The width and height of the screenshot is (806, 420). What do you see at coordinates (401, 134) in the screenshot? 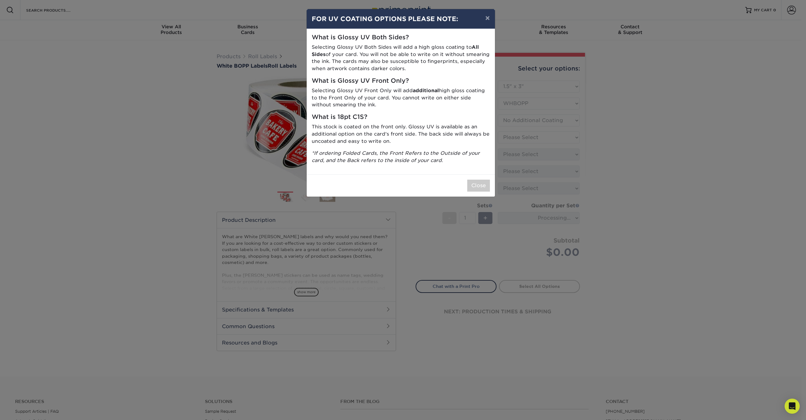
I see `p: This stock is coated on the front only. Glossy UV is available as an additional option on the car...` at bounding box center [401, 134].